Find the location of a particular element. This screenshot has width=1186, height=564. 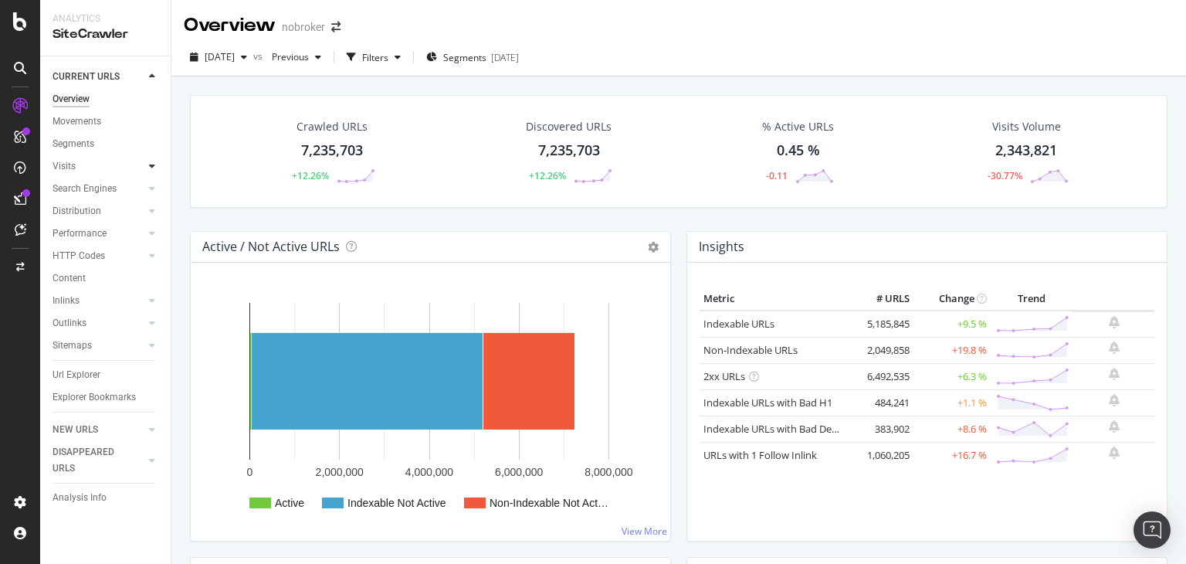

th: Change is located at coordinates (952, 299).